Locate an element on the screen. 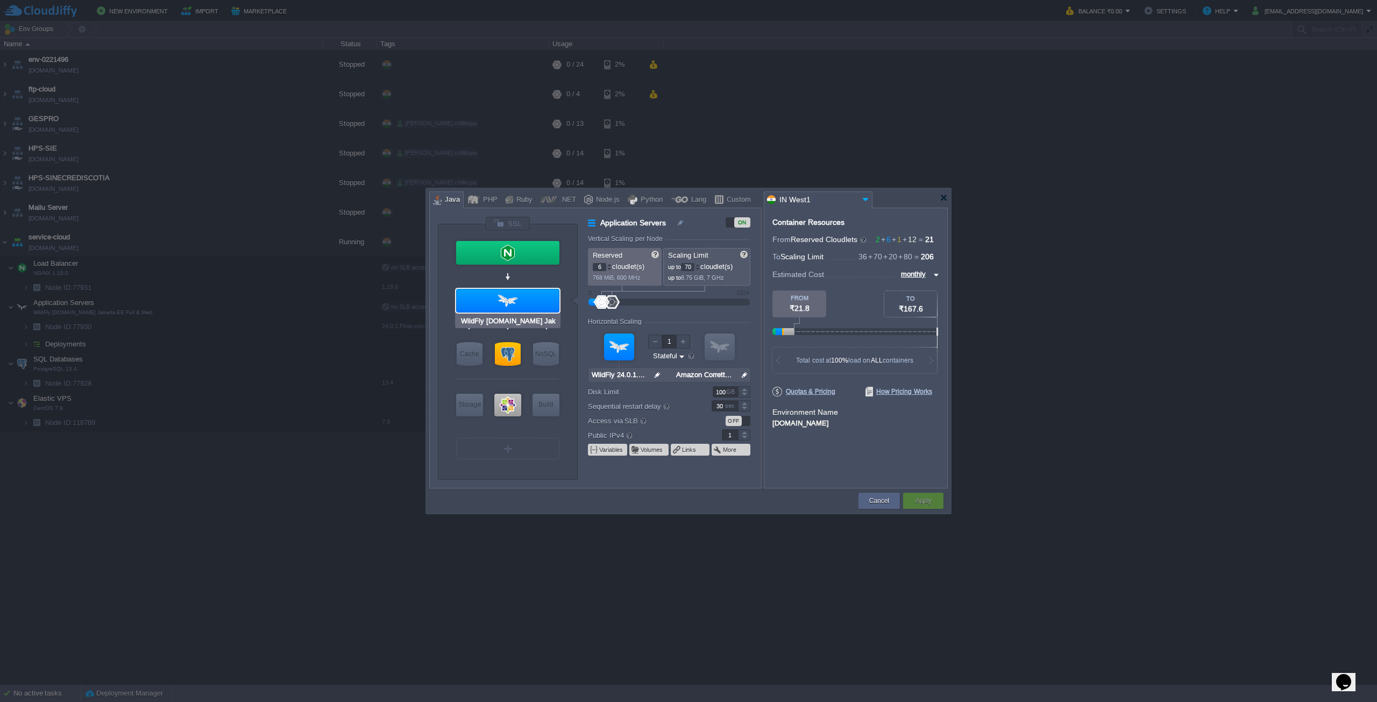 The height and width of the screenshot is (702, 1377). div: Application Servers is located at coordinates (508, 301).